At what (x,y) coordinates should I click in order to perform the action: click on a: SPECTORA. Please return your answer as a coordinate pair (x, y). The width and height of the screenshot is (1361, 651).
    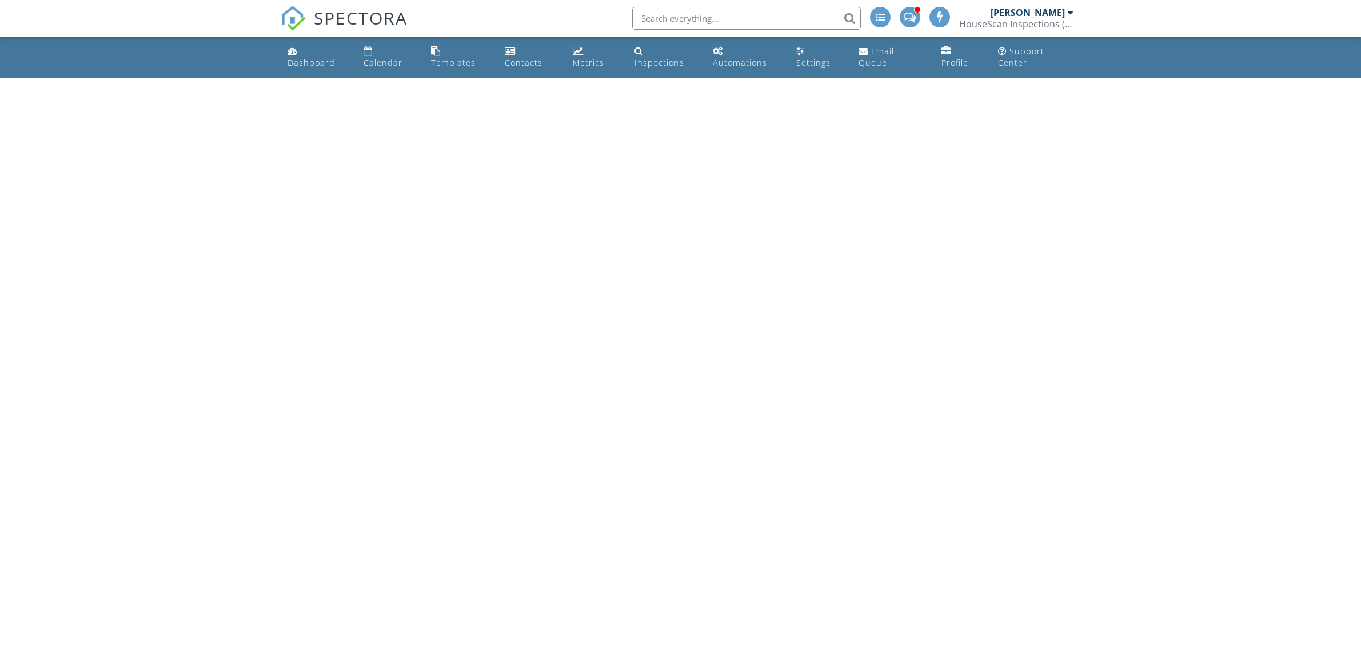
    Looking at the image, I should click on (344, 27).